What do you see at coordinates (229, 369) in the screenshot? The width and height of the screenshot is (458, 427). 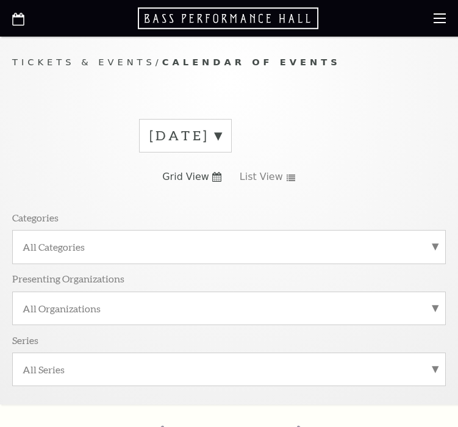 I see `label: All Series` at bounding box center [229, 369].